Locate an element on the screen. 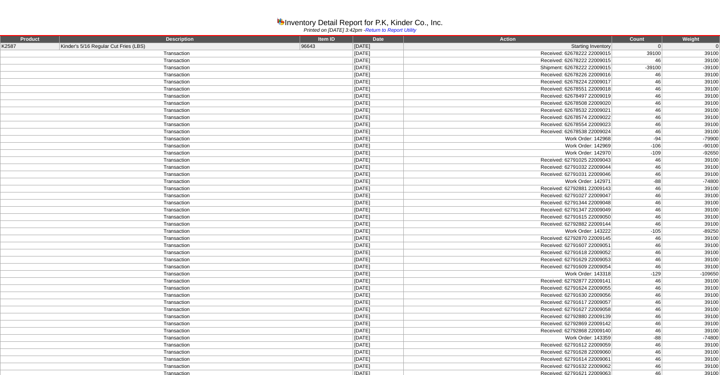 The width and height of the screenshot is (720, 375). td: Received: 62791629 22009053 is located at coordinates (508, 260).